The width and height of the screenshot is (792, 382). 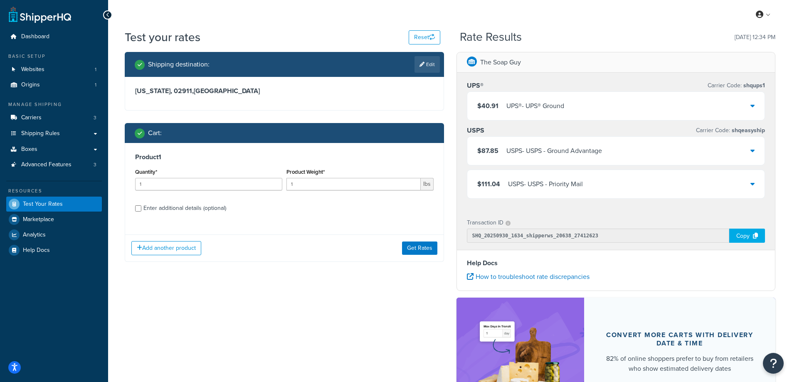 What do you see at coordinates (425, 37) in the screenshot?
I see `button: Reset` at bounding box center [425, 37].